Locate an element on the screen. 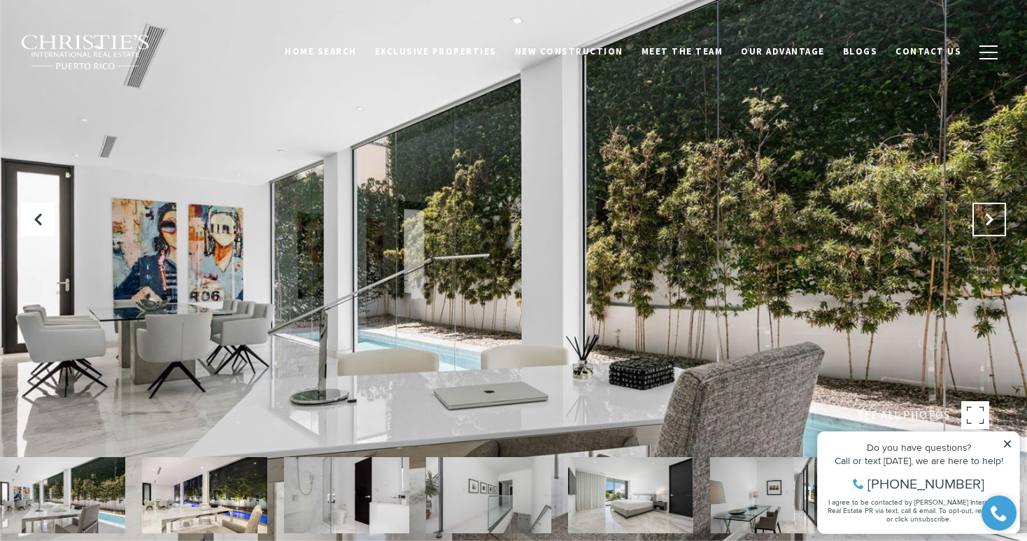 Image resolution: width=1027 pixels, height=541 pixels. span: SEE ALL PHOTOS is located at coordinates (904, 415).